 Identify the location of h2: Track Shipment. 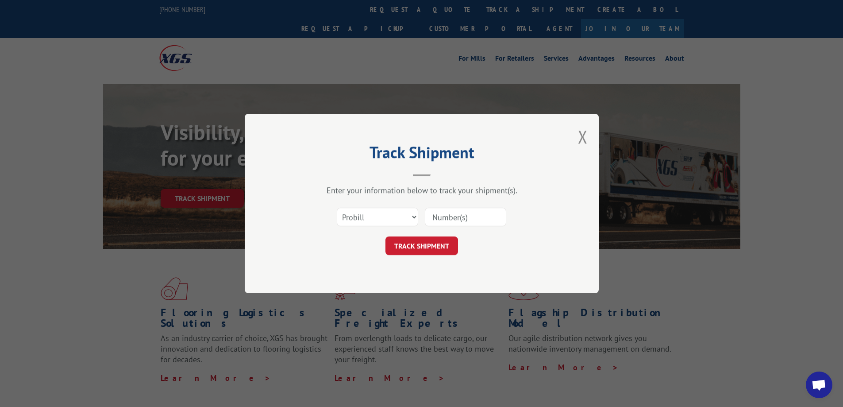
(422, 155).